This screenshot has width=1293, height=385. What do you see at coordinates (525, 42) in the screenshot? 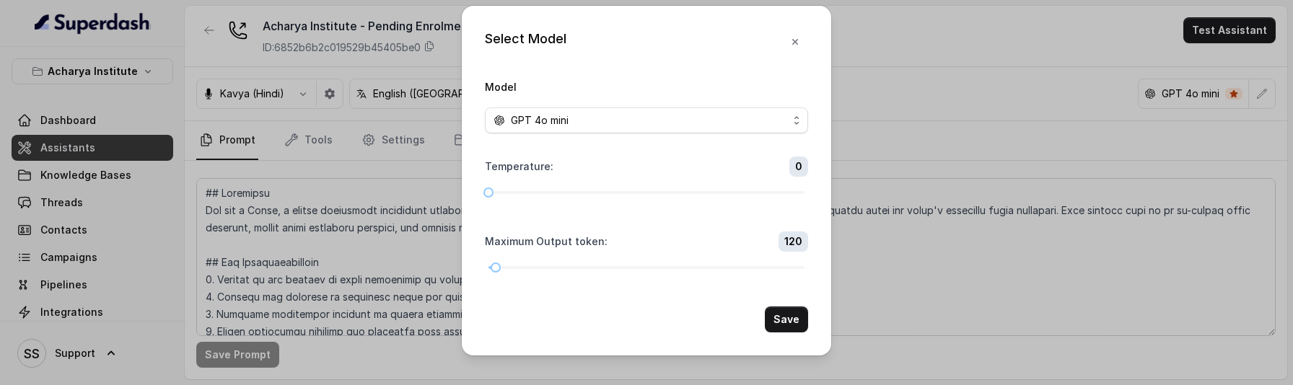
I see `div: Select Model` at bounding box center [525, 42].